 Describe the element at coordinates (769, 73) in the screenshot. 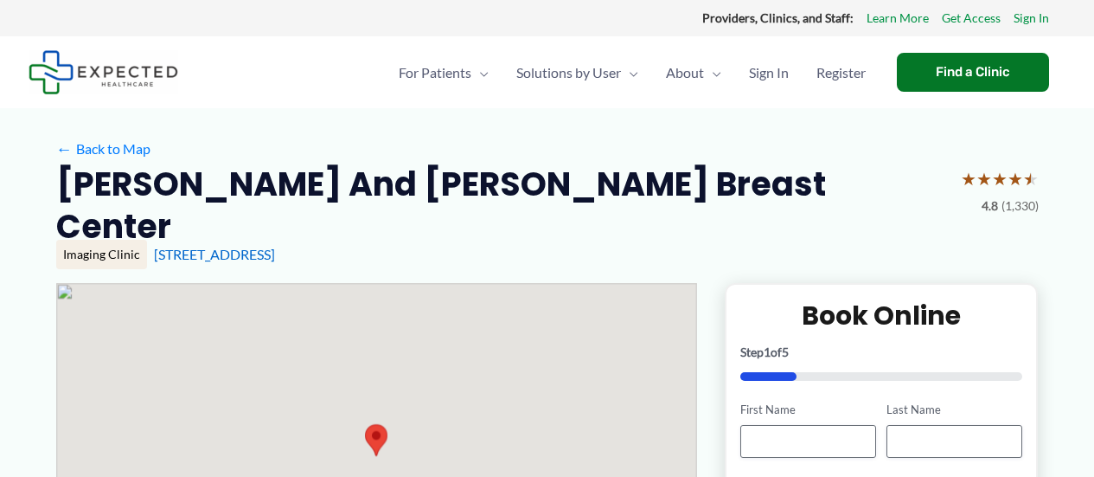

I see `span: Sign In` at that location.